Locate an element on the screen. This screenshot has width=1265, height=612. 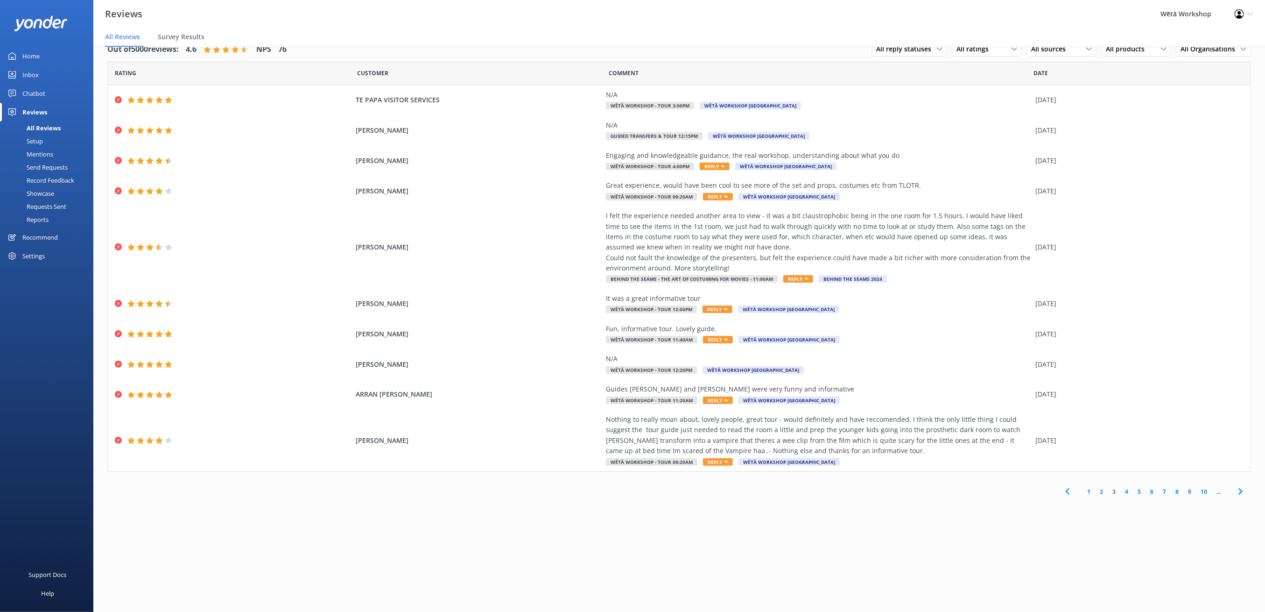
div: Fun, informative tour. Lovely guide. is located at coordinates (818, 329).